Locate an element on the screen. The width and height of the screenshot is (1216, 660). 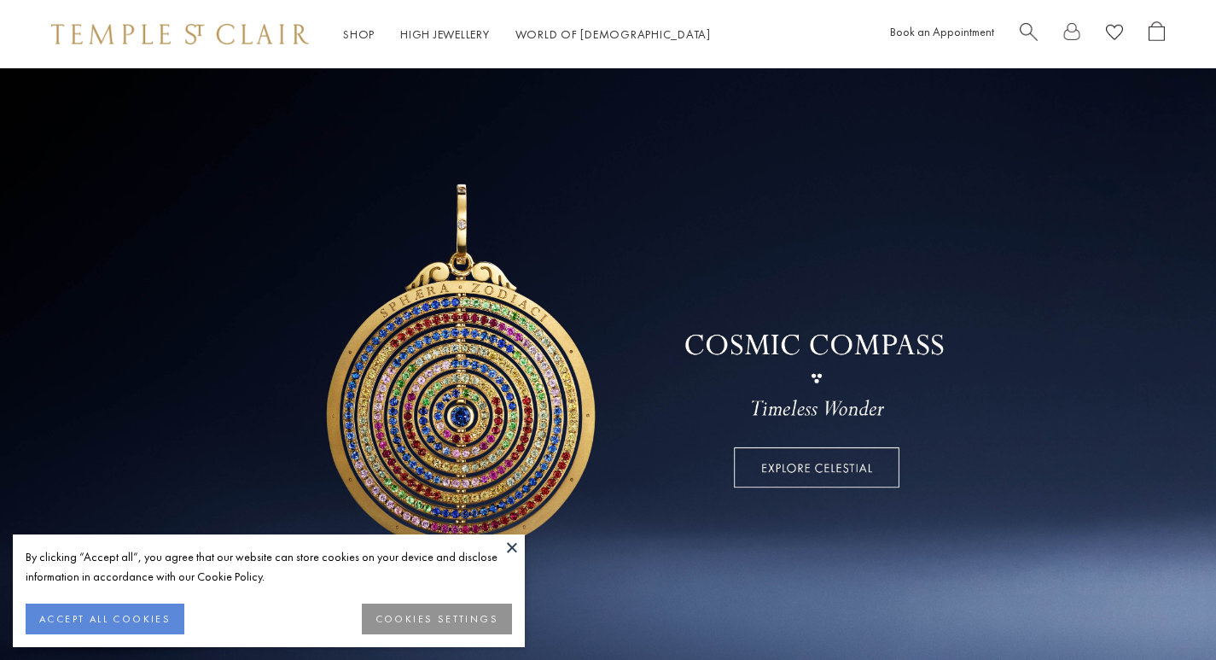
a: View Wishlist is located at coordinates (1115, 34).